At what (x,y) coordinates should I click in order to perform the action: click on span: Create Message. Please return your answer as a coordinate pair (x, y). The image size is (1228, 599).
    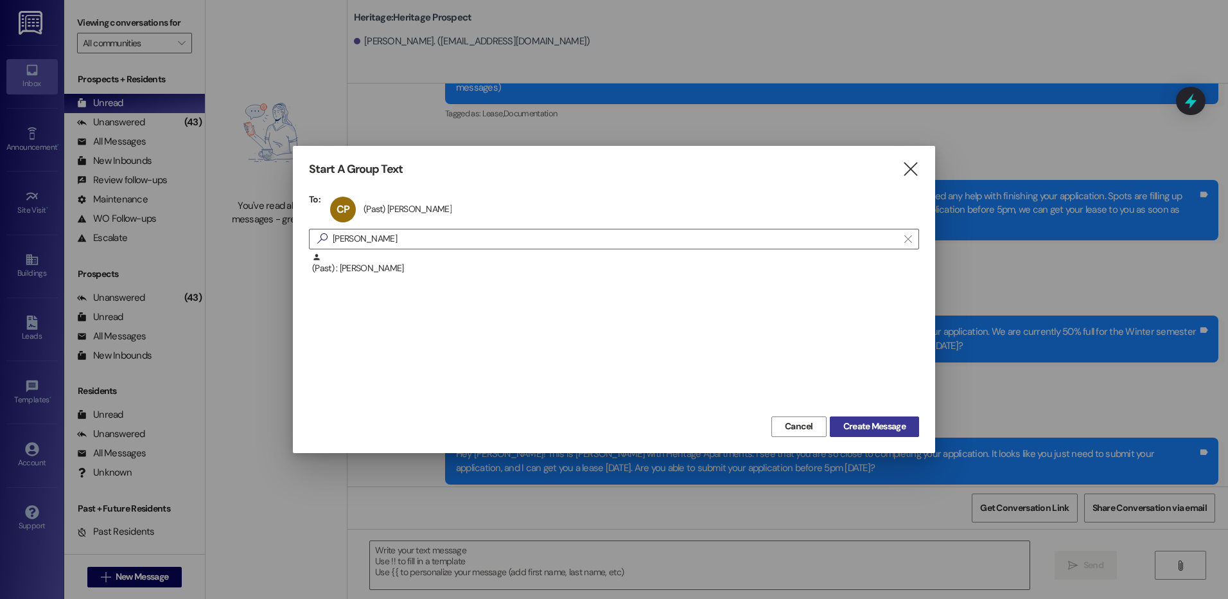
    Looking at the image, I should click on (874, 426).